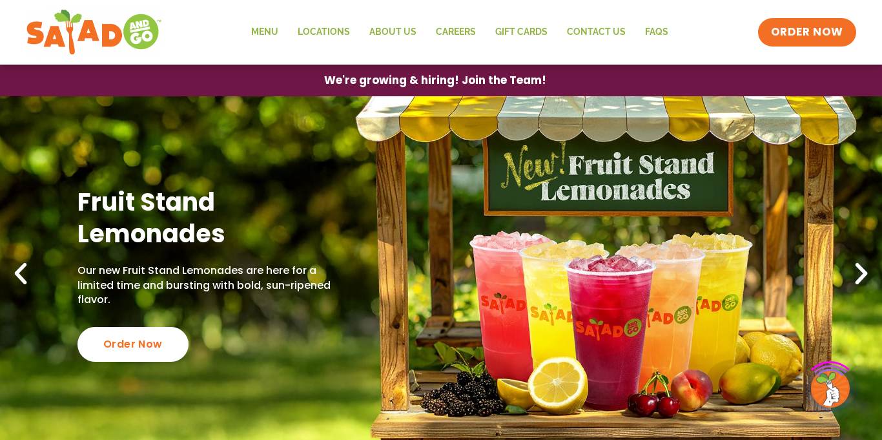  What do you see at coordinates (596, 32) in the screenshot?
I see `a: Contact Us` at bounding box center [596, 32].